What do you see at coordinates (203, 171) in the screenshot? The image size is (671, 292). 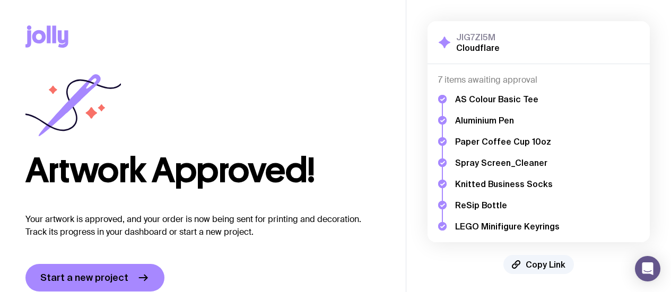 I see `h1: Artwork Approved!` at bounding box center [203, 171].